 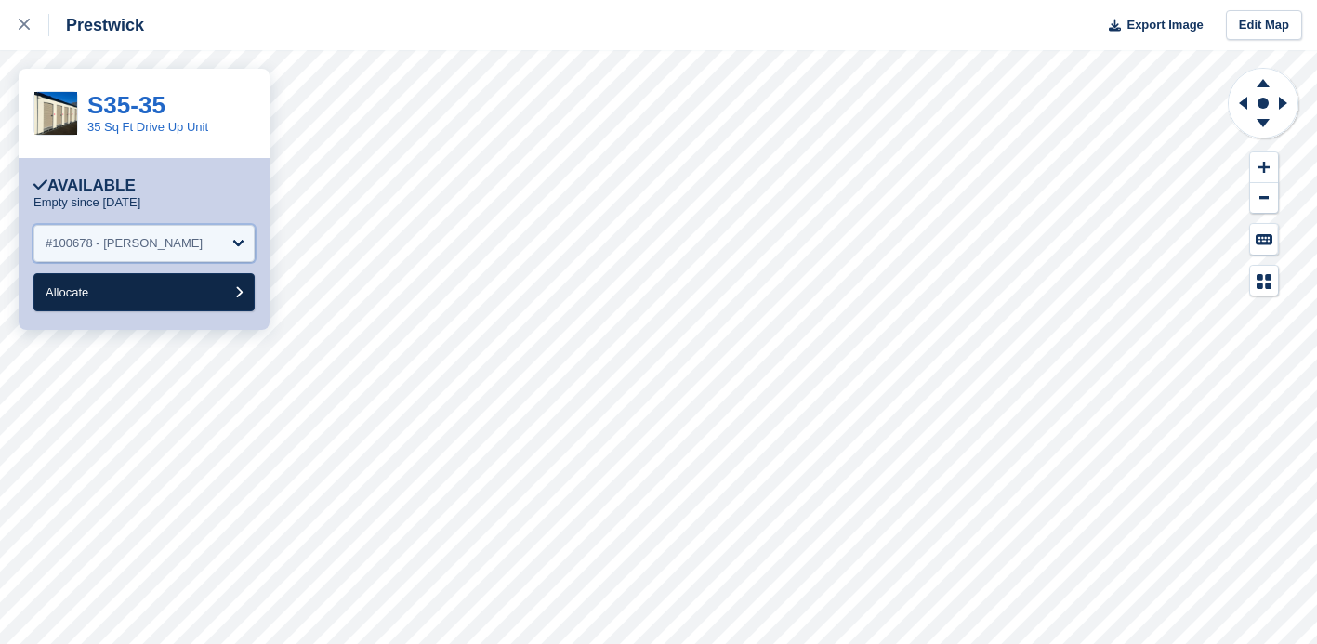 I want to click on button: Allocate, so click(x=144, y=292).